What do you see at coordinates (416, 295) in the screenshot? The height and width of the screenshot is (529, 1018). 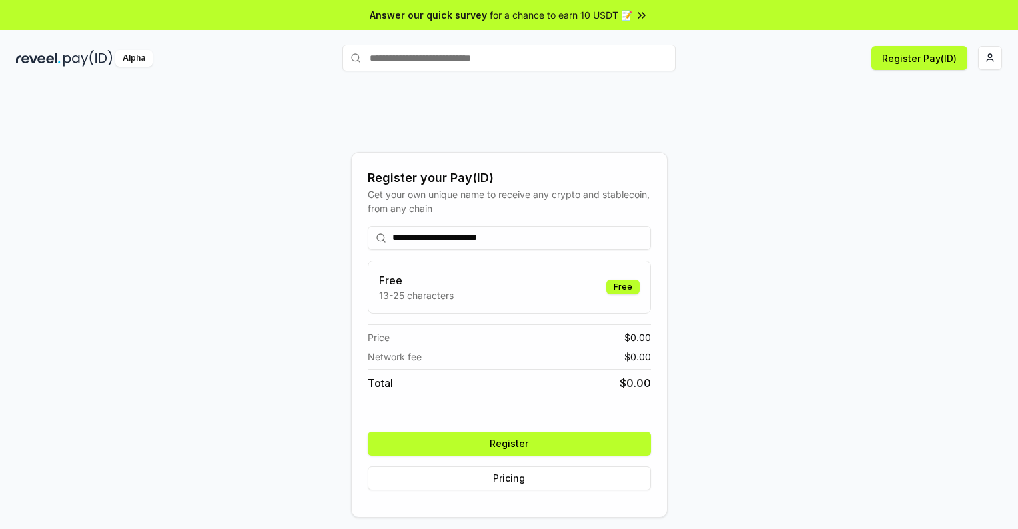 I see `p: 13-25 characters` at bounding box center [416, 295].